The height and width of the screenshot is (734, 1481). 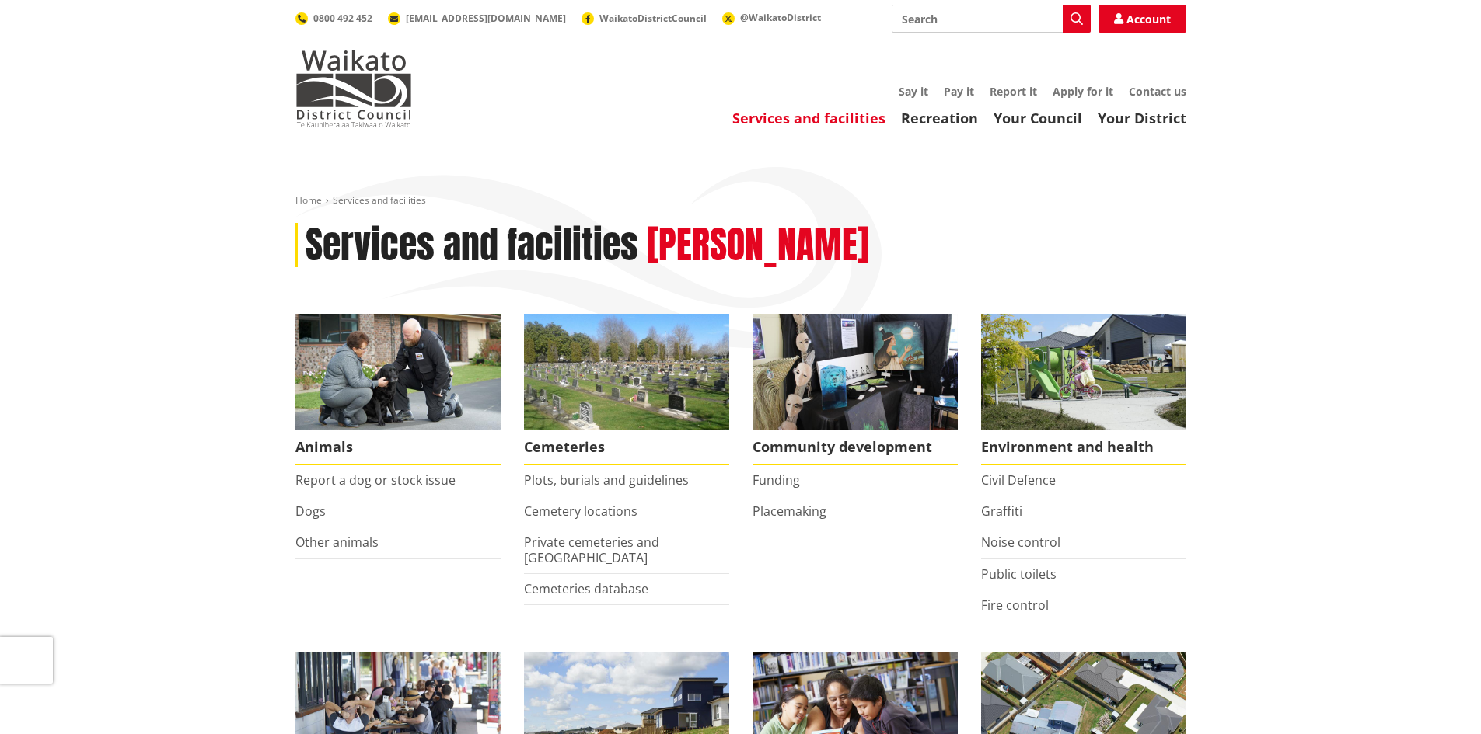 I want to click on a: Contact us, so click(x=1157, y=91).